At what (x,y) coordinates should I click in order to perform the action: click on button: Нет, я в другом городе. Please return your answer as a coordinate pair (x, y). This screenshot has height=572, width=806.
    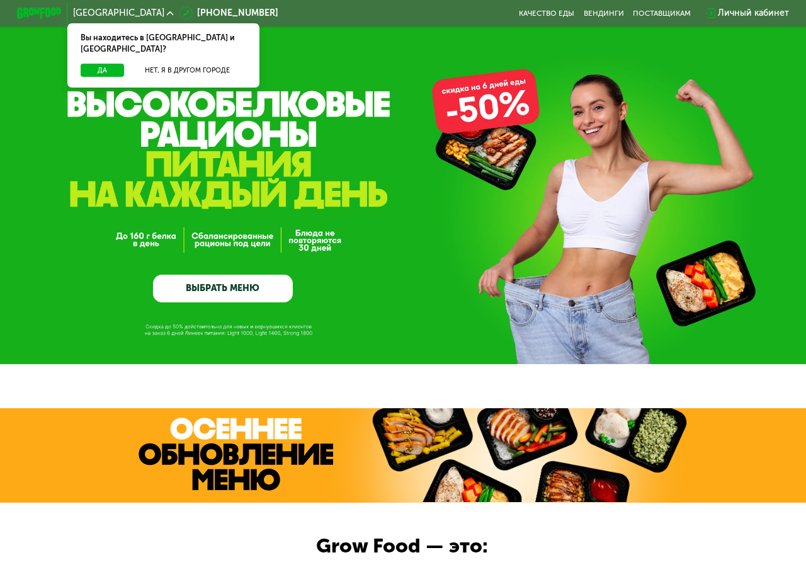
    Looking at the image, I should click on (187, 71).